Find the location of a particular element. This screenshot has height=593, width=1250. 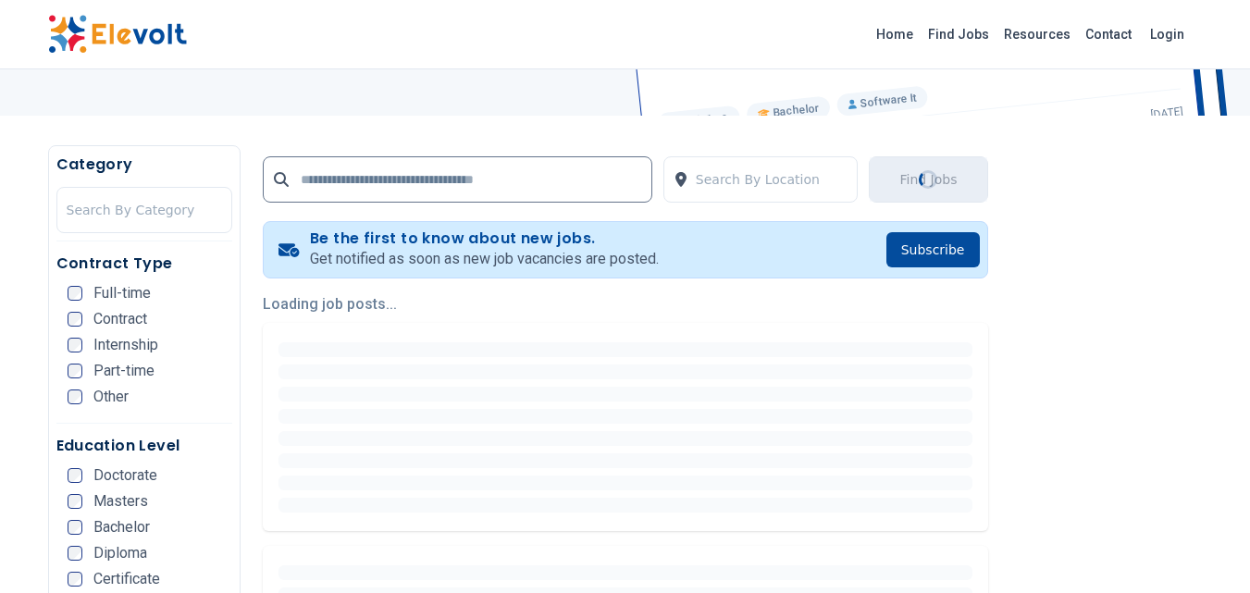

h5: Category is located at coordinates (144, 165).